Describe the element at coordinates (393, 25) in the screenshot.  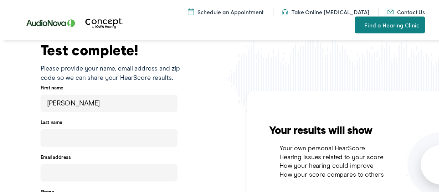
I see `a: Find a Hearing Clinic` at that location.